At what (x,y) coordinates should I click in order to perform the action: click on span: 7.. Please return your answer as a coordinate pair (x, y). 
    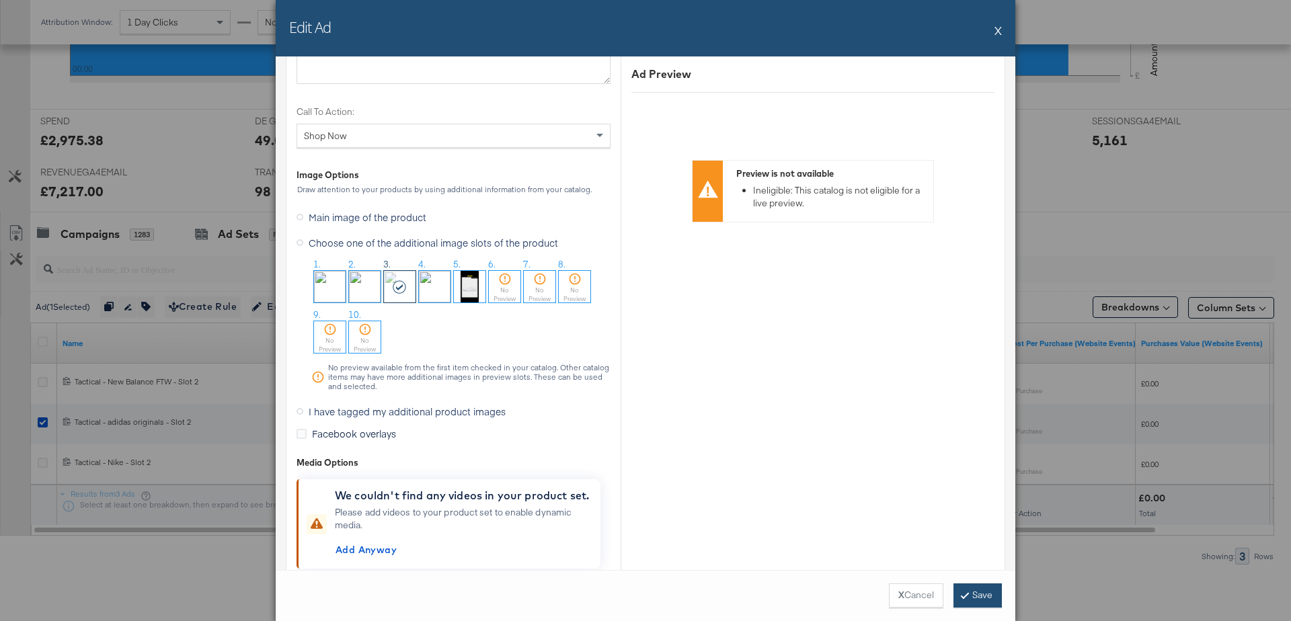
    Looking at the image, I should click on (526, 264).